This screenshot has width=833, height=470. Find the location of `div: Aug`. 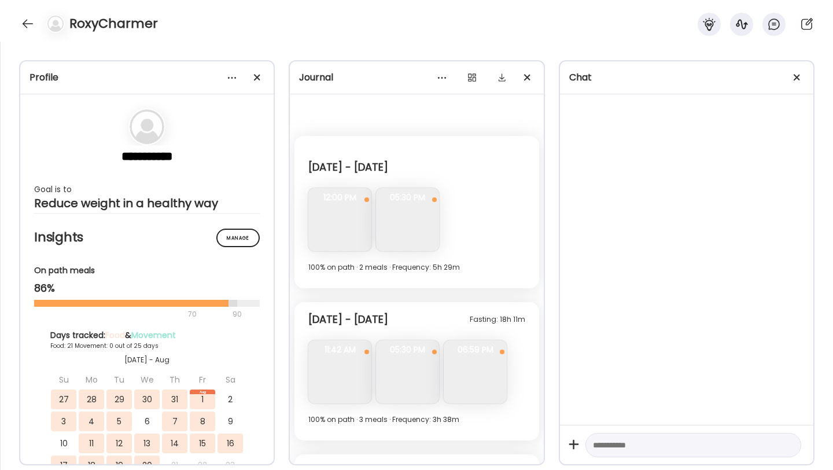

div: Aug is located at coordinates (202, 392).